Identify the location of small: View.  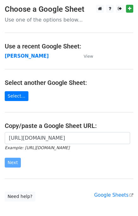
(89, 56).